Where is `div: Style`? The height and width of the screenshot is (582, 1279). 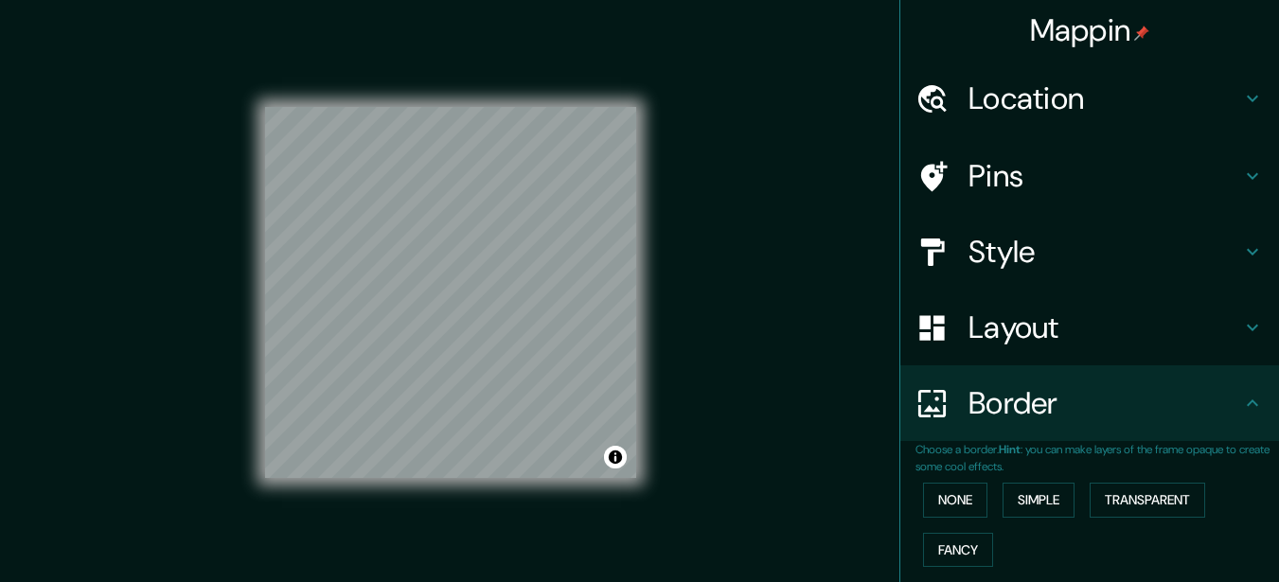
div: Style is located at coordinates (1089, 252).